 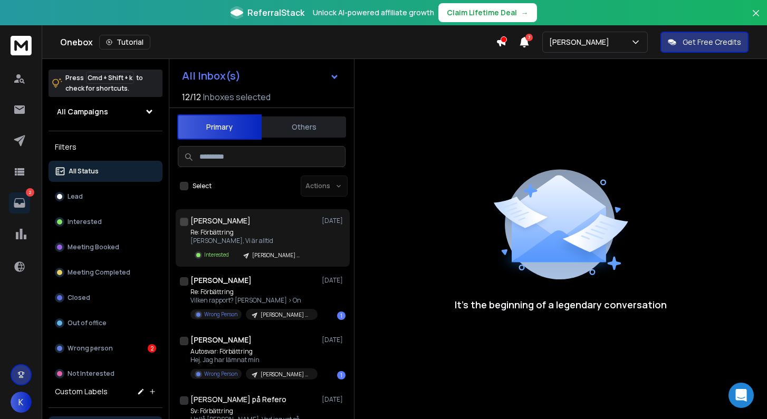 What do you see at coordinates (90, 349) in the screenshot?
I see `p: Wrong person` at bounding box center [90, 349].